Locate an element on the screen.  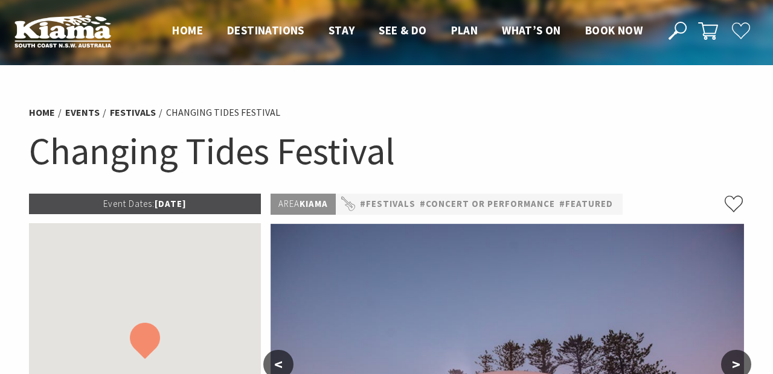
p: Kiama is located at coordinates (303, 204).